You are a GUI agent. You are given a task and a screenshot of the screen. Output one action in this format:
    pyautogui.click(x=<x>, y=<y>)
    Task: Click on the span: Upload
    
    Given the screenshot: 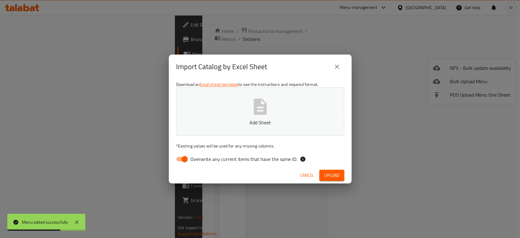 What is the action you would take?
    pyautogui.click(x=332, y=175)
    